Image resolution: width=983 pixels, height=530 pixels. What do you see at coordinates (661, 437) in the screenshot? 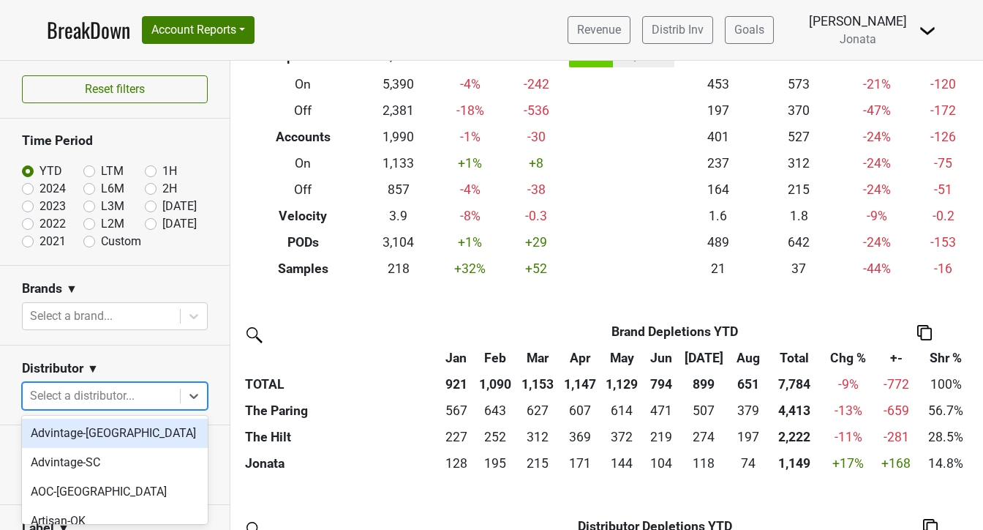
I see `div: 219` at bounding box center [661, 437].